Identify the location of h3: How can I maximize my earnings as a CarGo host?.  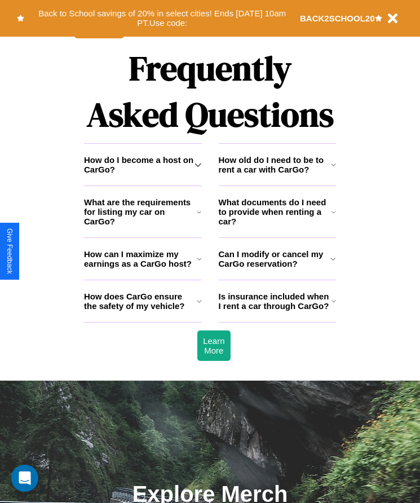
(141, 259).